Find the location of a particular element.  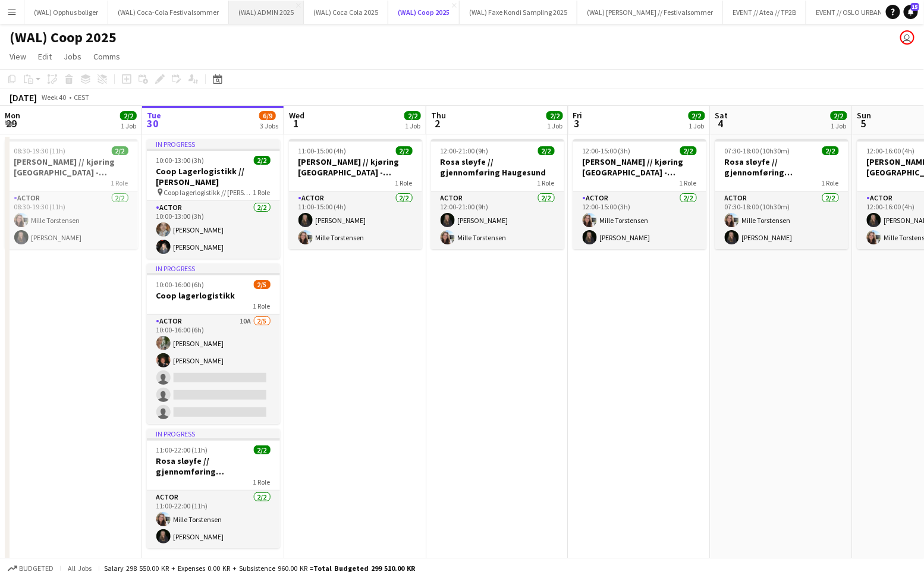

span: Fri is located at coordinates (578, 115).